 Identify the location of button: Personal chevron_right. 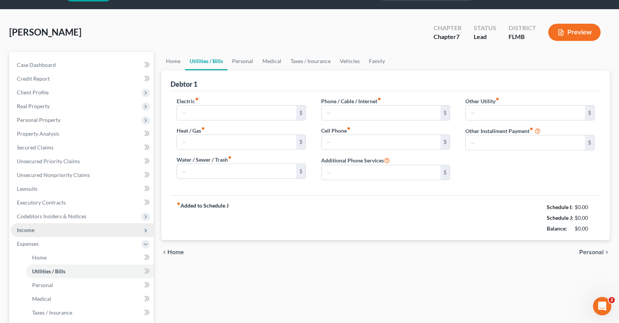
(594, 252).